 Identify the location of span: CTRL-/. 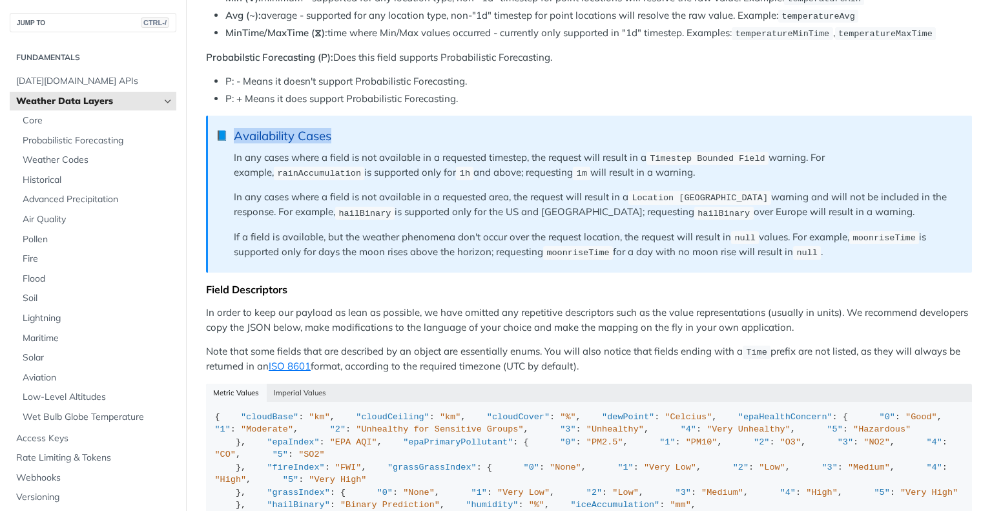
(155, 23).